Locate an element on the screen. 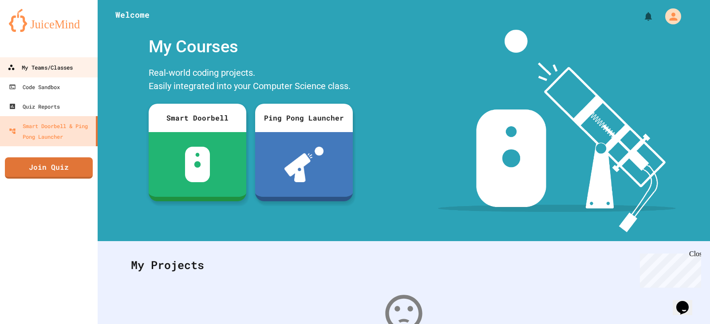 The image size is (710, 324). div: My Projects is located at coordinates (404, 265).